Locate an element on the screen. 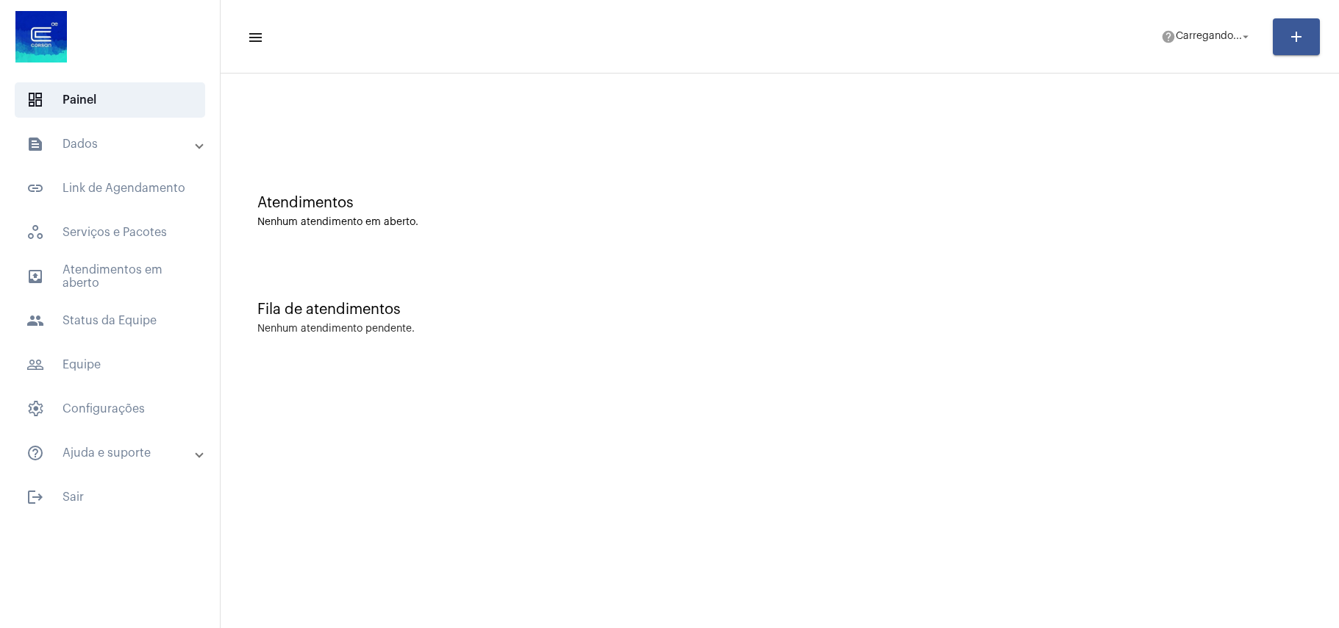 The height and width of the screenshot is (628, 1339). span: Link de Agendamento is located at coordinates (110, 188).